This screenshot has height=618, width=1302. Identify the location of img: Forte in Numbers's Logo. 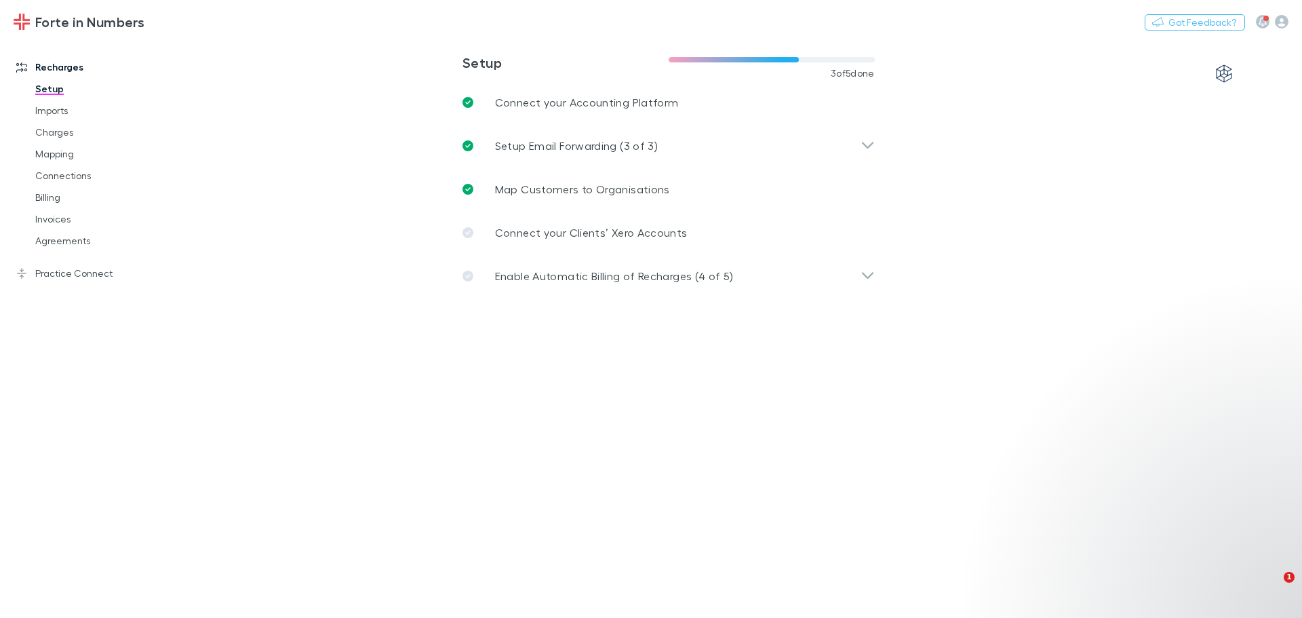
(22, 22).